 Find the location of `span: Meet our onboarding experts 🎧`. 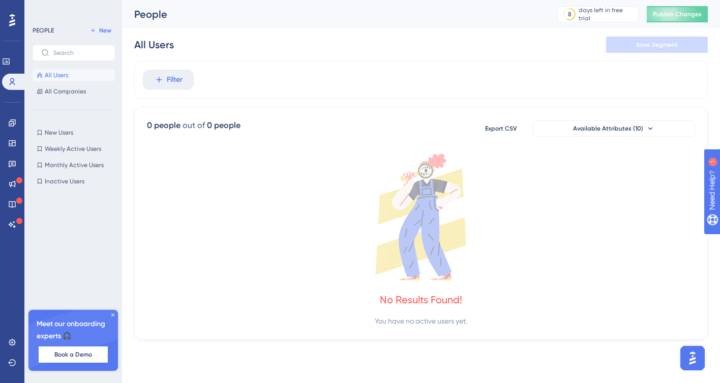

span: Meet our onboarding experts 🎧 is located at coordinates (73, 330).